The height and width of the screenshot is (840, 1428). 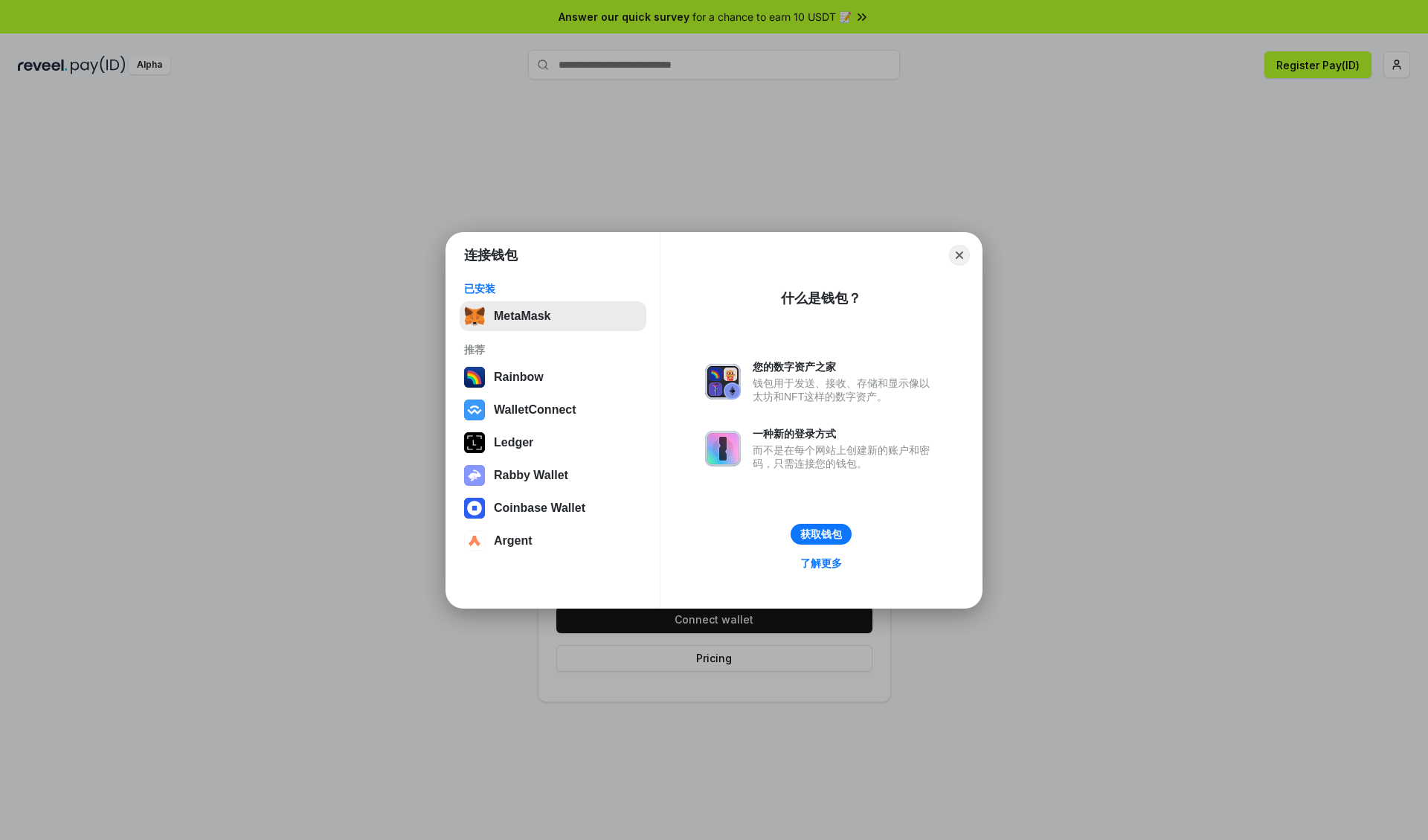 What do you see at coordinates (553, 378) in the screenshot?
I see `button: Rainbow` at bounding box center [553, 378].